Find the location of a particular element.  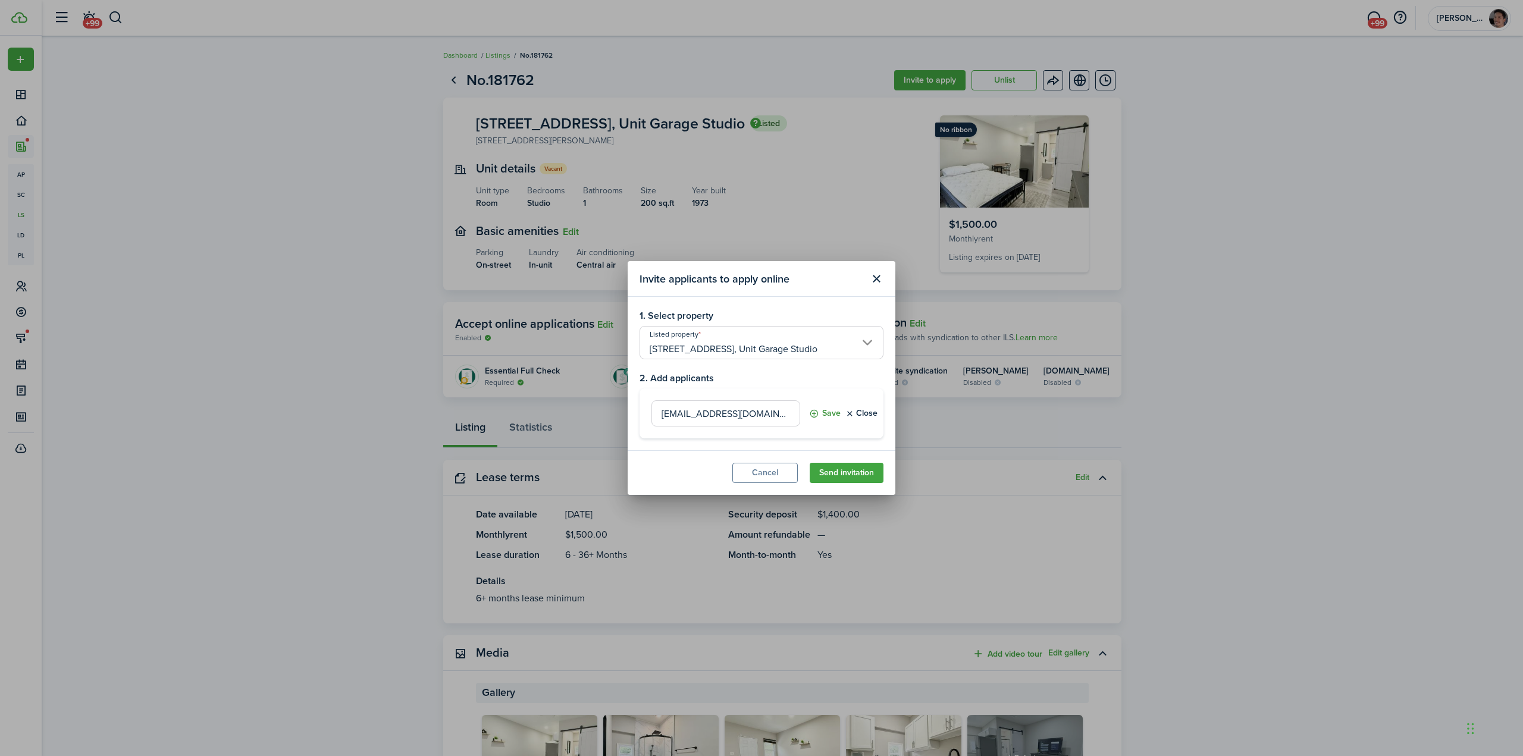

modal-title: Invite applicants to apply online is located at coordinates (751, 278).